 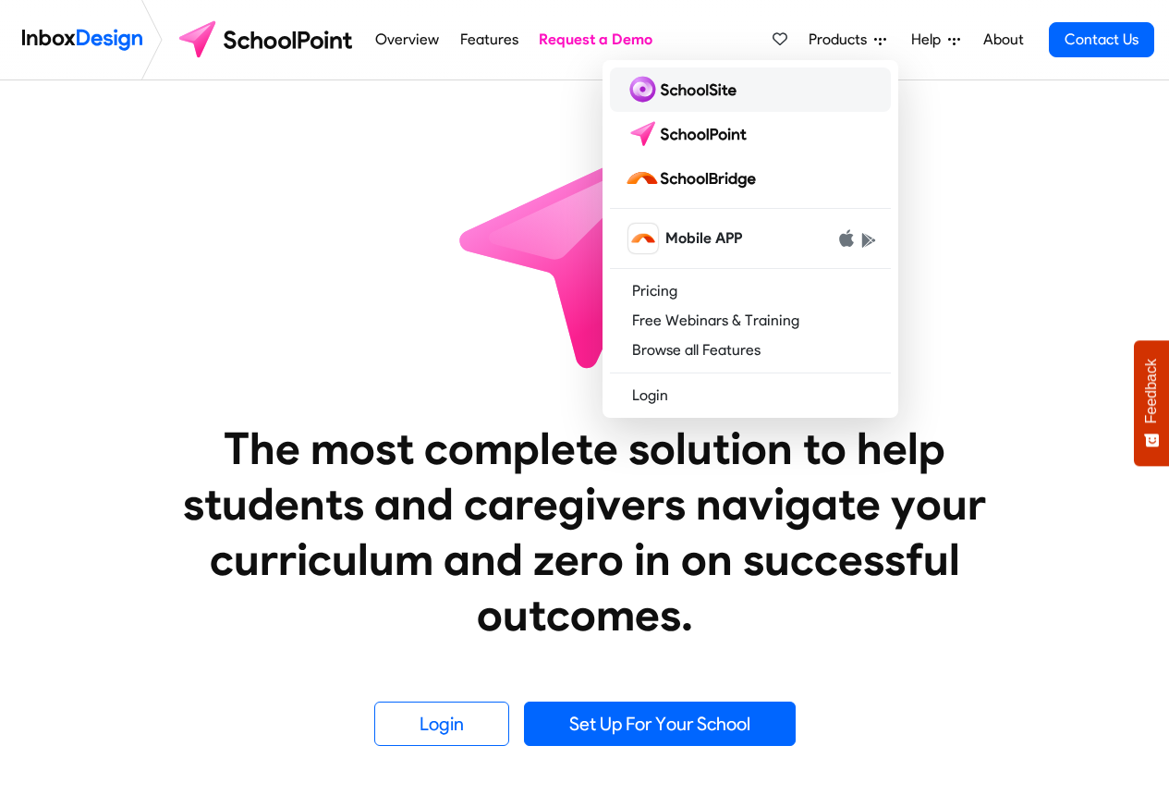 I want to click on img: icon_schoolpoint.svg, so click(x=585, y=247).